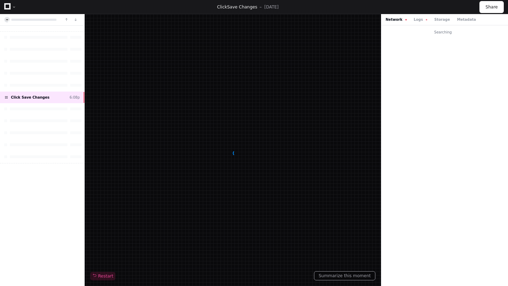 This screenshot has height=286, width=508. I want to click on button: Share, so click(491, 7).